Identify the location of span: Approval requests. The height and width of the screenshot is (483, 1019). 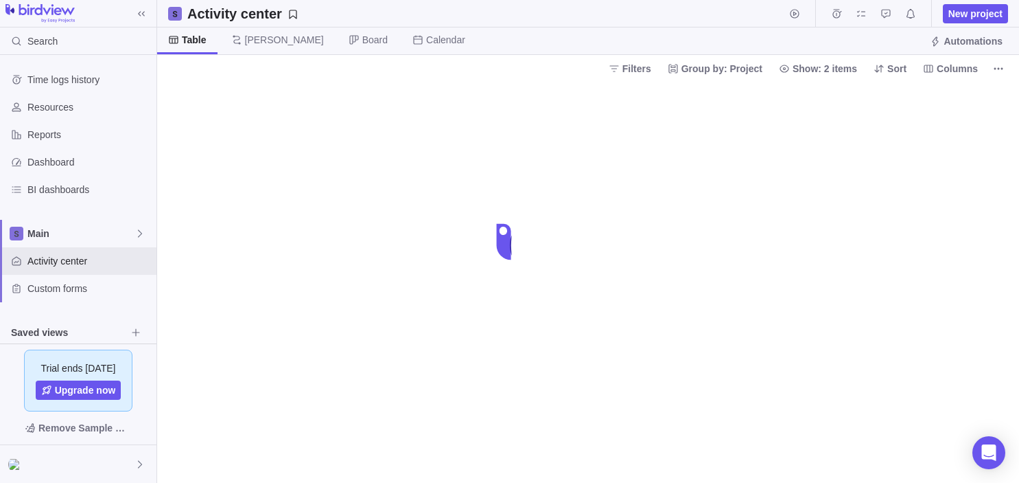
(886, 14).